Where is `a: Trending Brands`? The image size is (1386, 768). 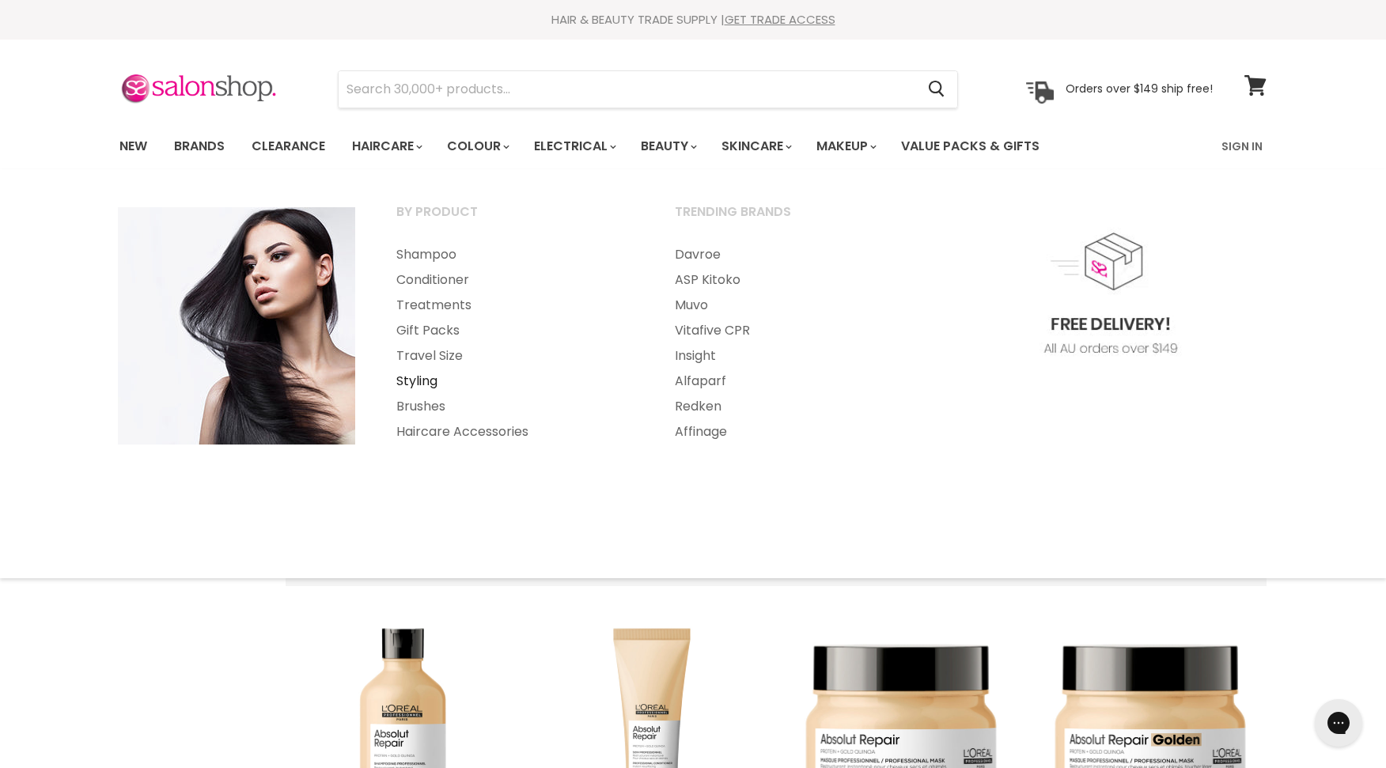 a: Trending Brands is located at coordinates (793, 219).